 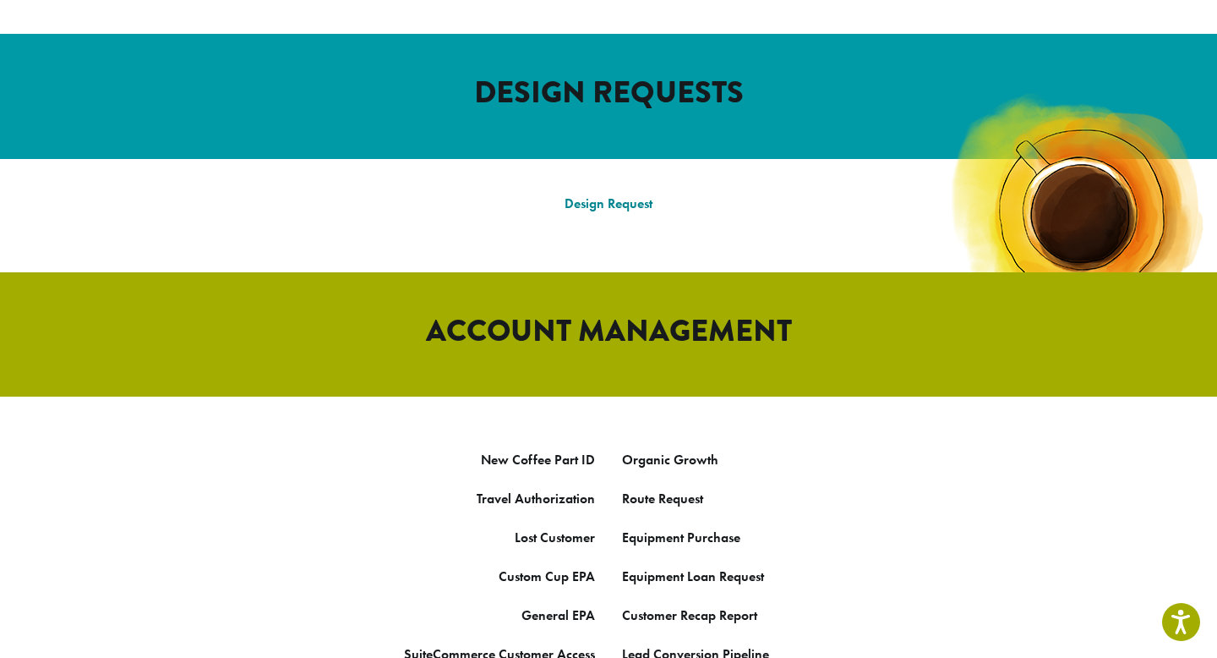 What do you see at coordinates (675, 537) in the screenshot?
I see `a: Equipment Purcha` at bounding box center [675, 537].